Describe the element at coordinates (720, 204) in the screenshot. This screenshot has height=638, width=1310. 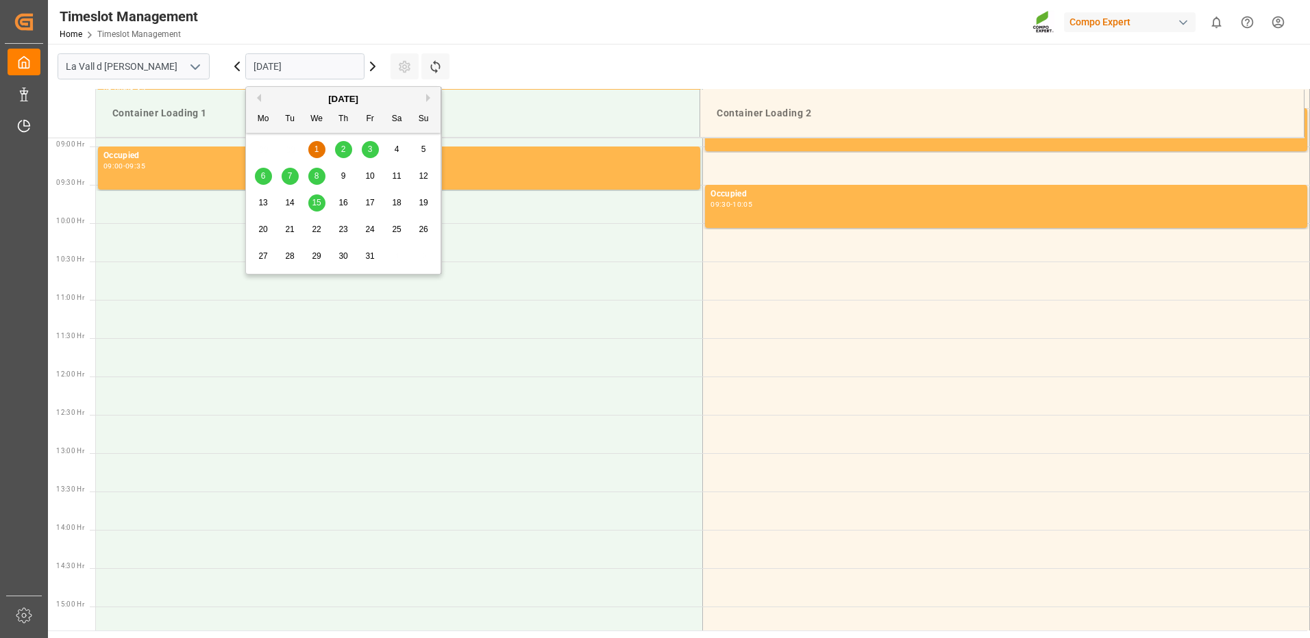
I see `div: 09:30` at that location.